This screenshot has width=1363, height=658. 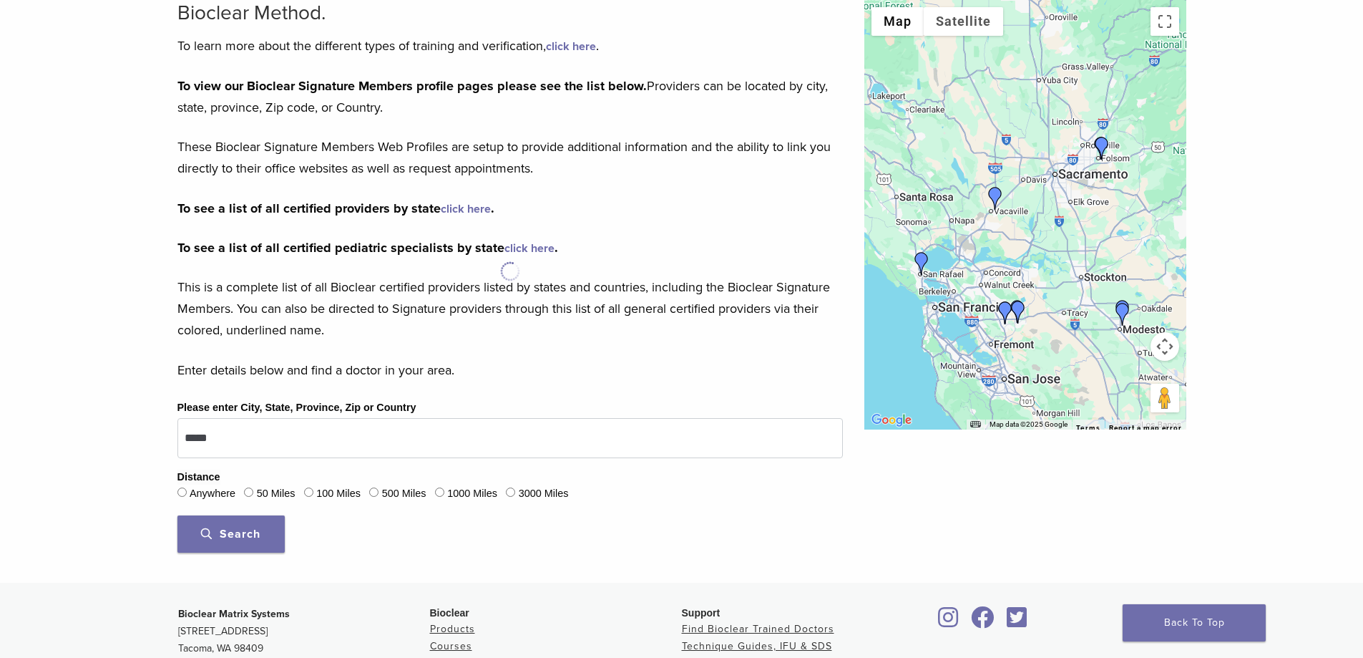 What do you see at coordinates (1005, 313) in the screenshot?
I see `div: Dr. Olivia Nguyen` at bounding box center [1005, 313].